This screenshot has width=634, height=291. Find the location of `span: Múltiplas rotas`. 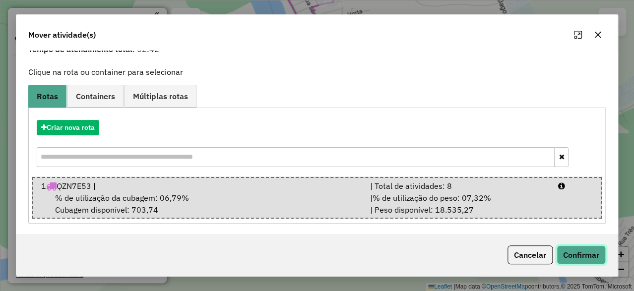

span: Múltiplas rotas is located at coordinates (160, 96).